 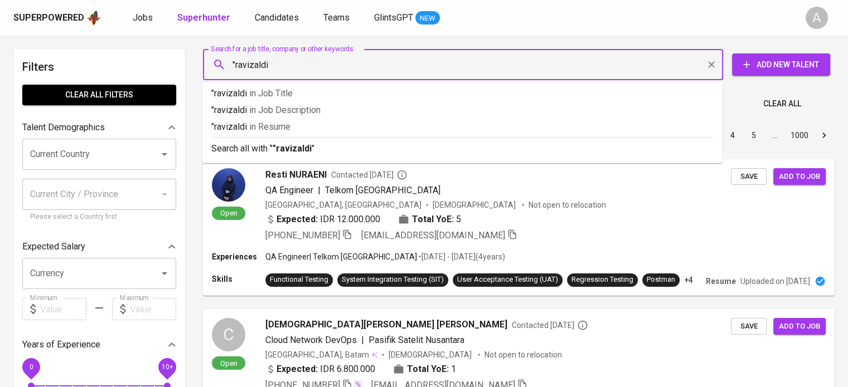 What do you see at coordinates (144, 18) in the screenshot?
I see `a: Jobs` at bounding box center [144, 18].